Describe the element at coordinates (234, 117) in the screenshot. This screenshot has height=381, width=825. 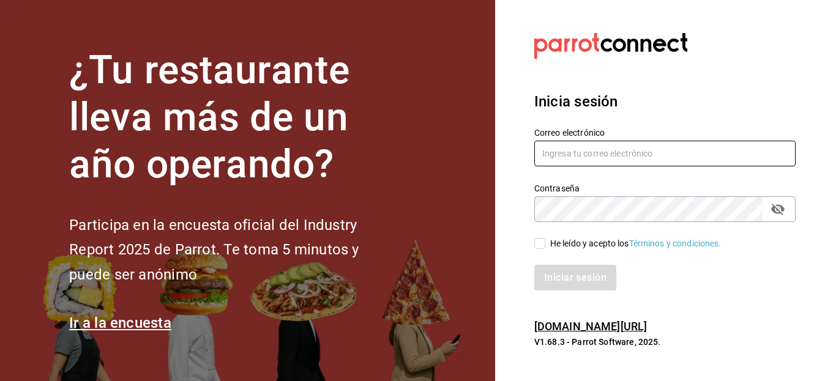
I see `h1: ¿Tu restaurante lleva más de un año operando?` at that location.